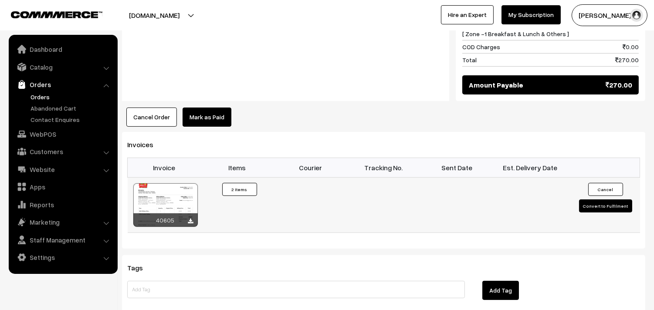 Image resolution: width=654 pixels, height=310 pixels. I want to click on a: Dashboard, so click(63, 49).